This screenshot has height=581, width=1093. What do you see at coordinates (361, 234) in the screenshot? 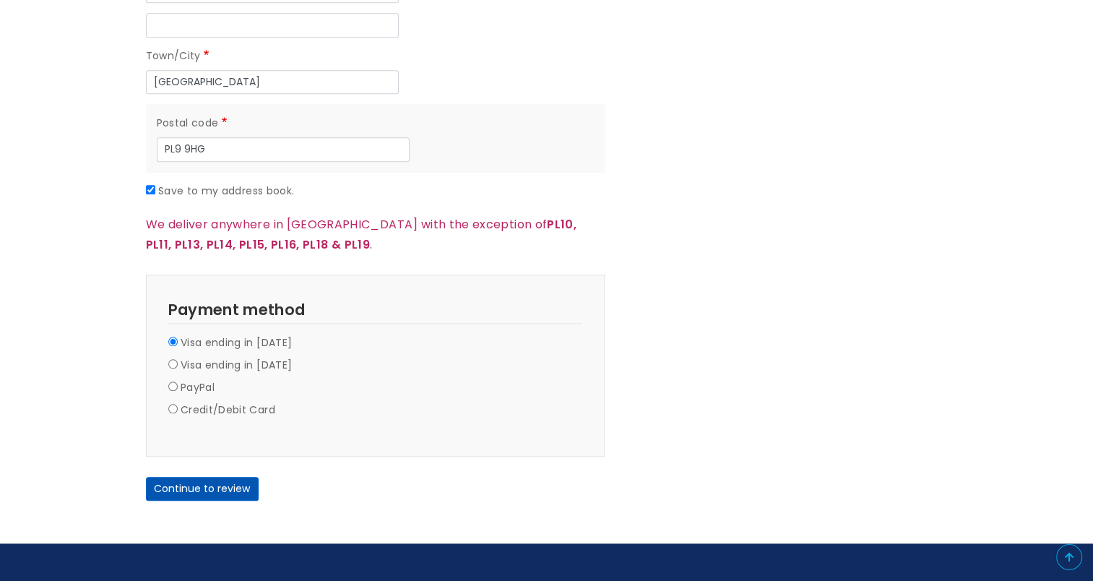
I see `strong: PL10, PL11, PL13, PL14, PL15, PL16, PL18 & PL19` at bounding box center [361, 234].